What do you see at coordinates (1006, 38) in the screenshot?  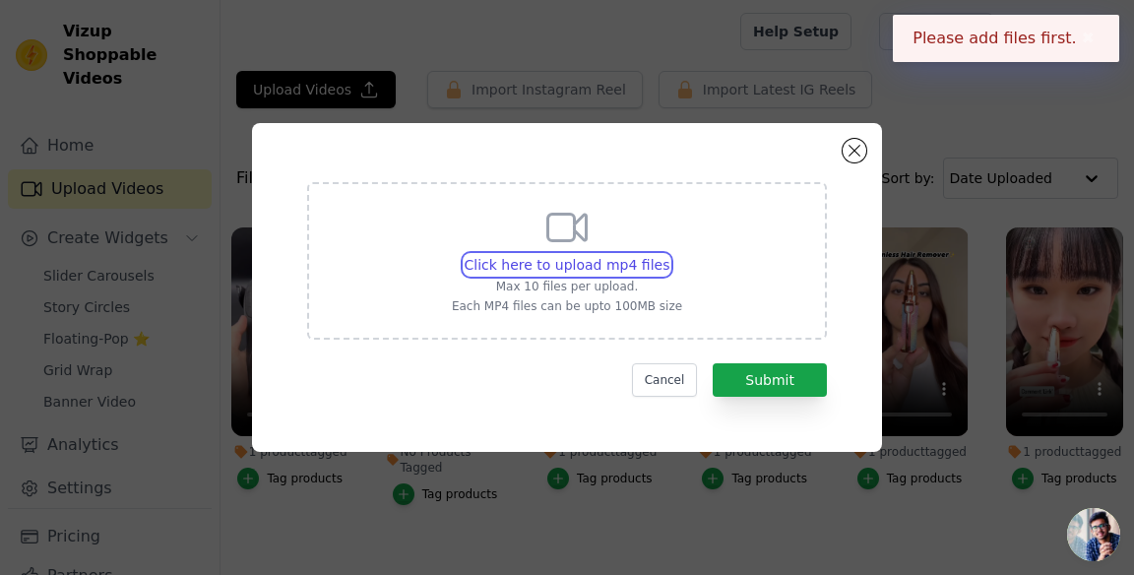 I see `div: Please add files first.` at bounding box center [1006, 38].